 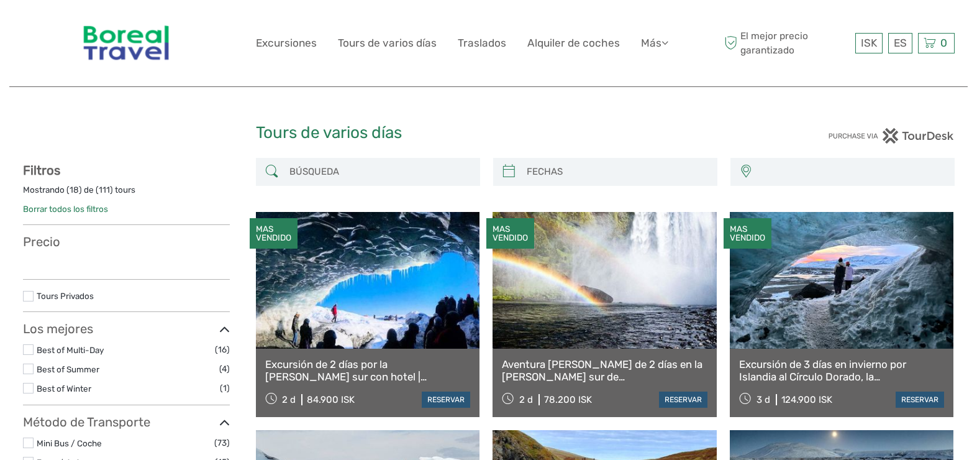 What do you see at coordinates (807, 399) in the screenshot?
I see `span: 124.900 ISK` at bounding box center [807, 399].